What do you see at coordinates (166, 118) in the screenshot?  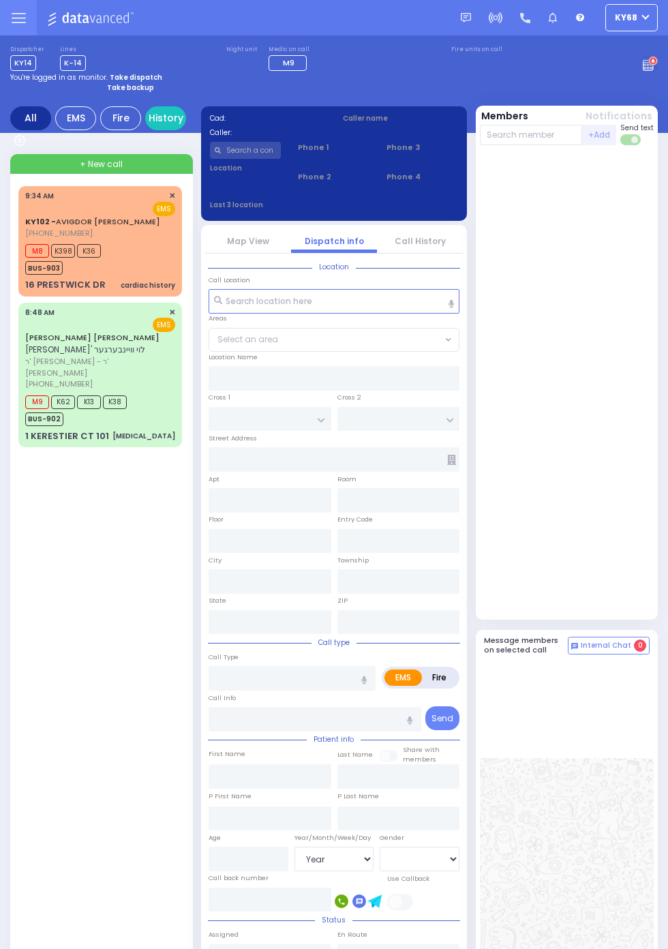 I see `a: History` at bounding box center [166, 118].